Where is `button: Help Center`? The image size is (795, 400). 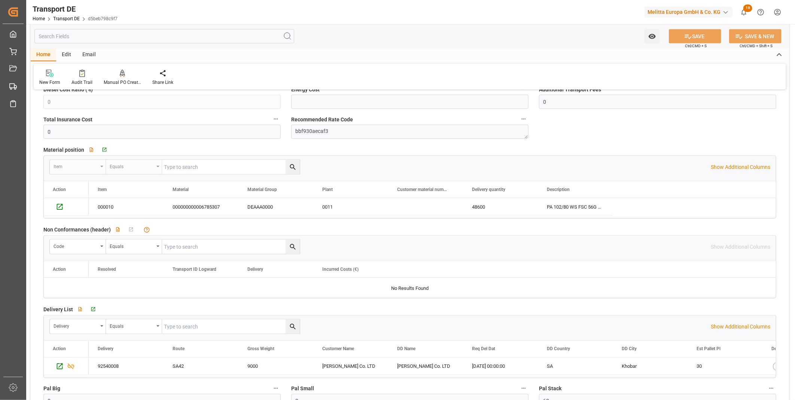
button: Help Center is located at coordinates (761, 12).